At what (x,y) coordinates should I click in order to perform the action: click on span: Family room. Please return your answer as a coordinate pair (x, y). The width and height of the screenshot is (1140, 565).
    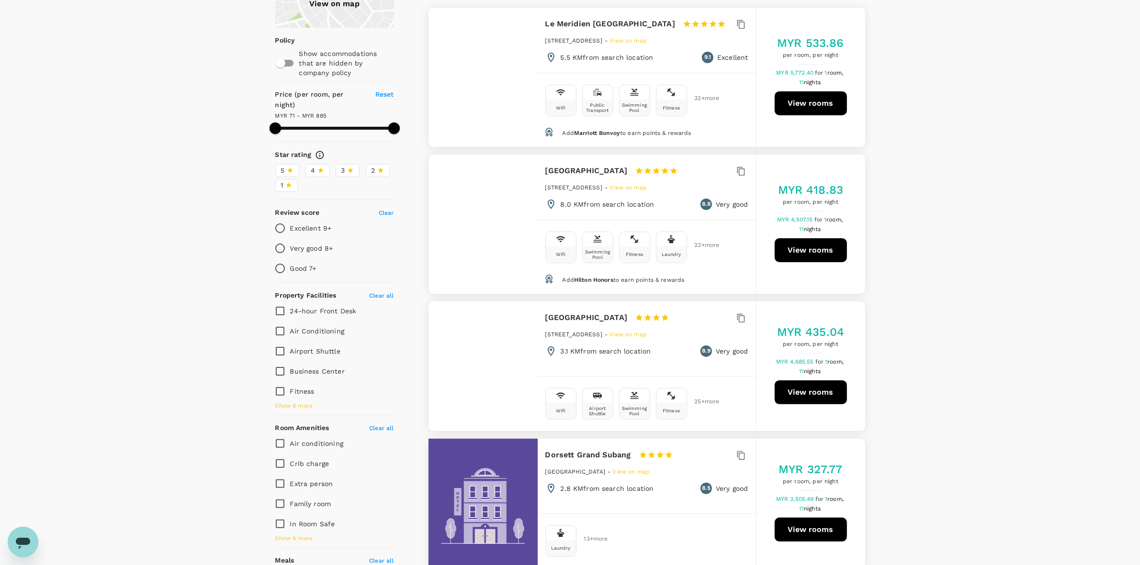
    Looking at the image, I should click on (311, 504).